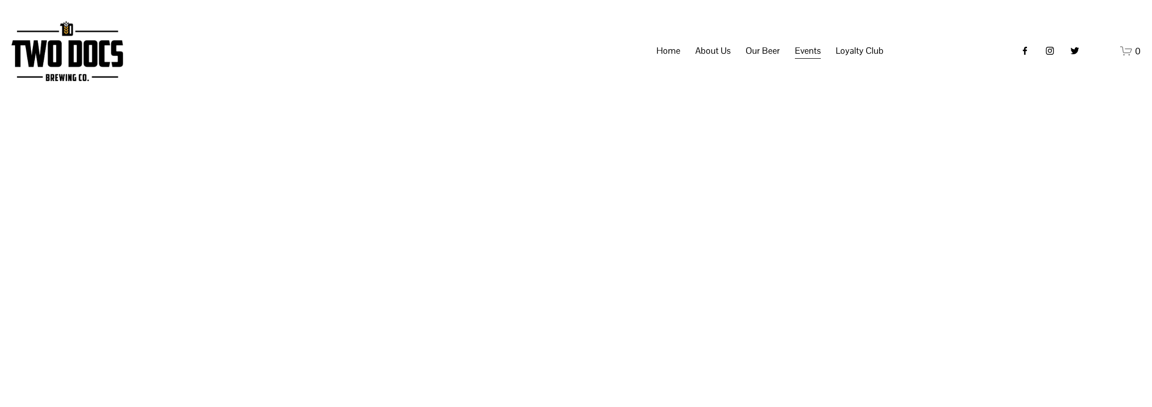 Image resolution: width=1152 pixels, height=407 pixels. Describe the element at coordinates (1075, 51) in the screenshot. I see `a: twitter-unauth` at that location.